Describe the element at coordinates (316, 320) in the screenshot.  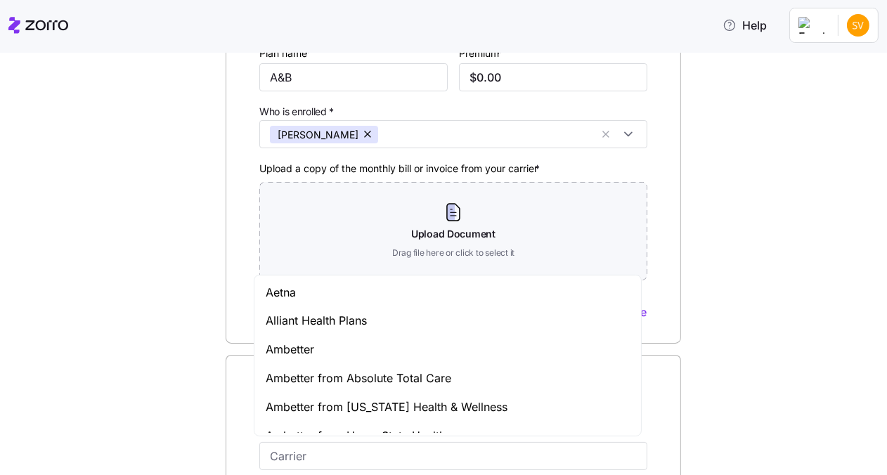
I see `span: Alliant Health Plans` at that location.